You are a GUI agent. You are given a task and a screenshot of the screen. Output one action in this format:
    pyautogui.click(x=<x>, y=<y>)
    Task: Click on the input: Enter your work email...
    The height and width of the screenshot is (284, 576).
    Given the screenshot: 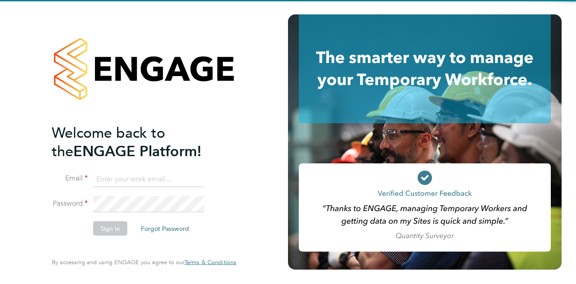 What is the action you would take?
    pyautogui.click(x=149, y=179)
    